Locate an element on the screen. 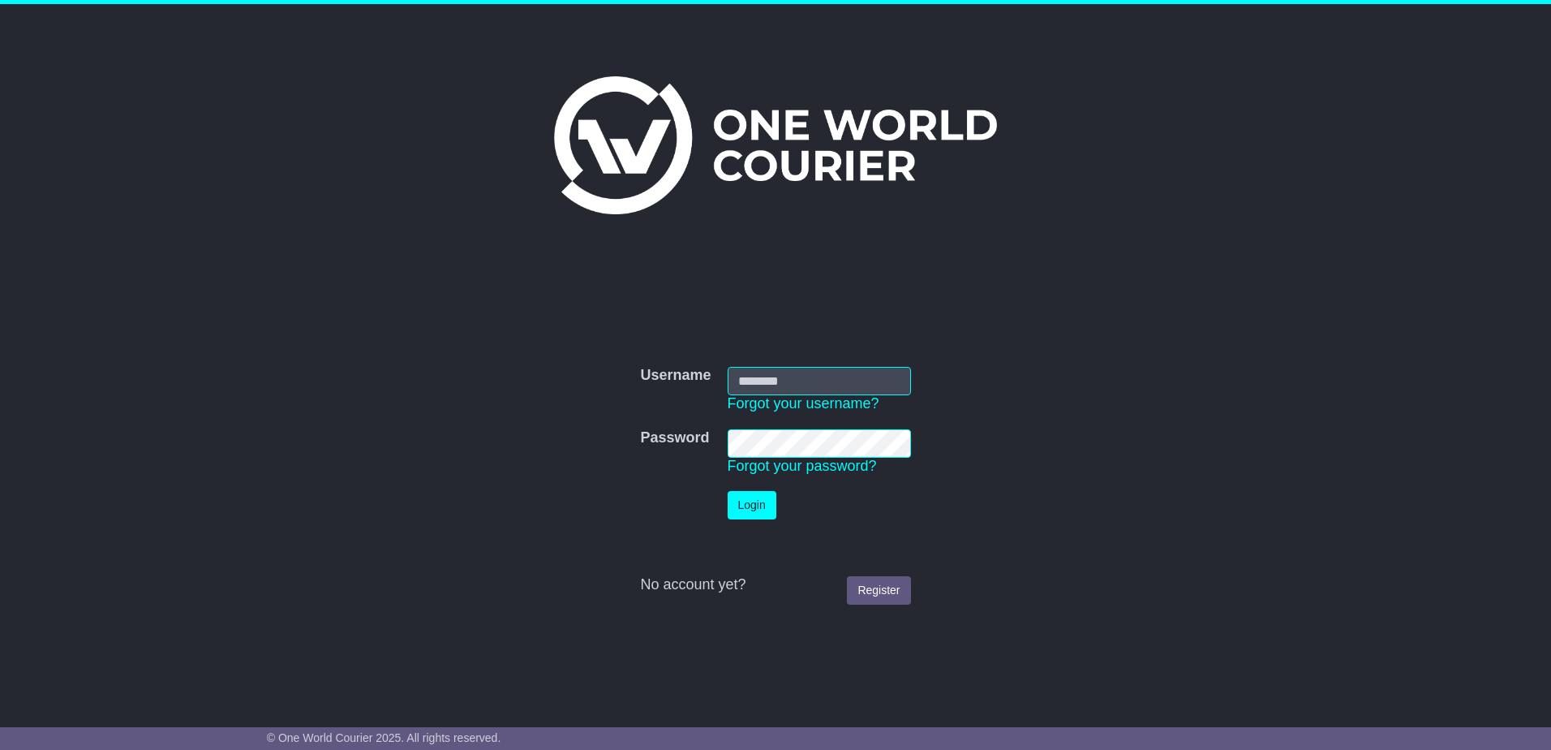 The height and width of the screenshot is (750, 1551). label: Username is located at coordinates (675, 376).